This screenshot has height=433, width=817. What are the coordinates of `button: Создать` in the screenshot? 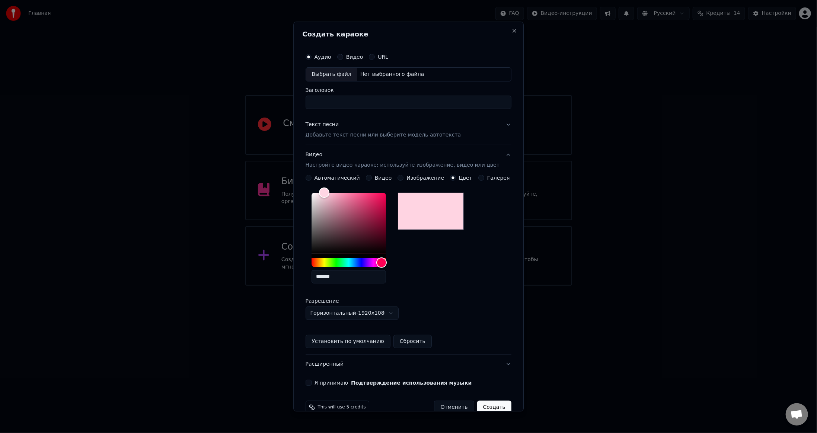 It's located at (495, 408).